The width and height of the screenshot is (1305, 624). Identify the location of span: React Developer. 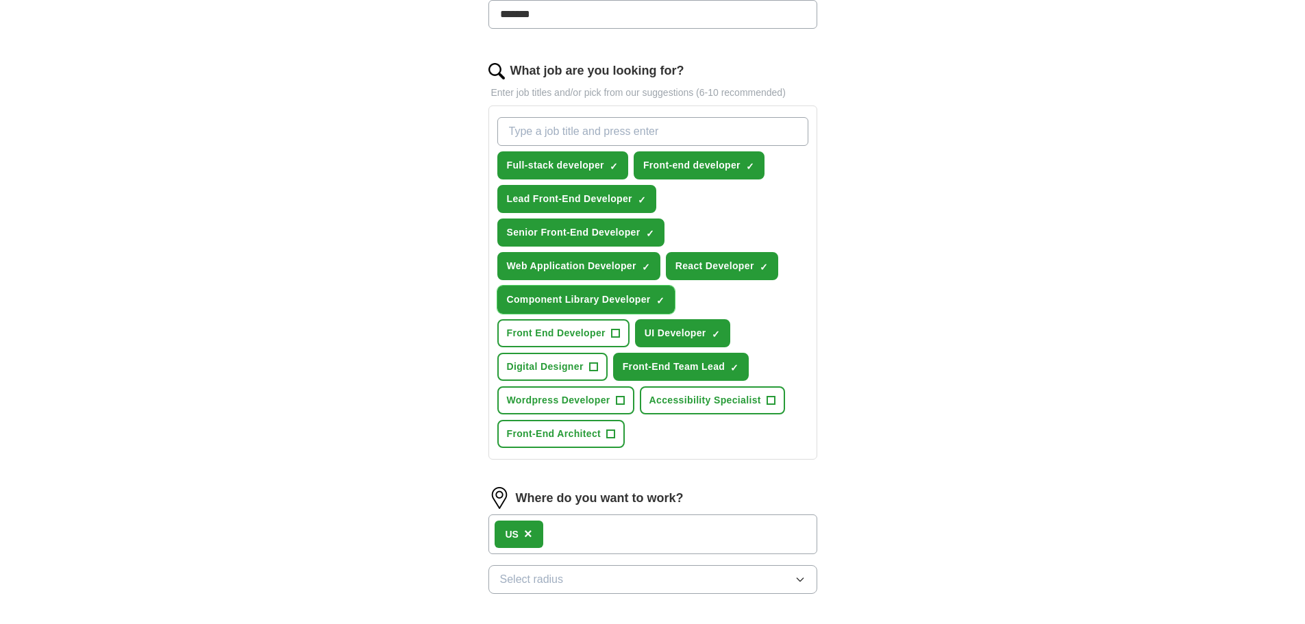
(714, 266).